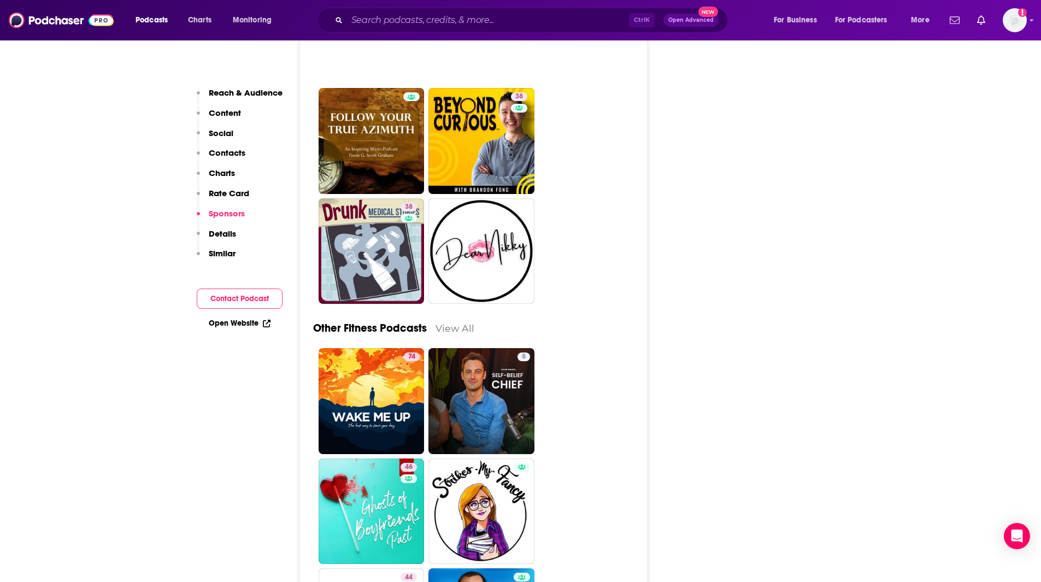 Image resolution: width=1041 pixels, height=582 pixels. I want to click on button: Social, so click(215, 138).